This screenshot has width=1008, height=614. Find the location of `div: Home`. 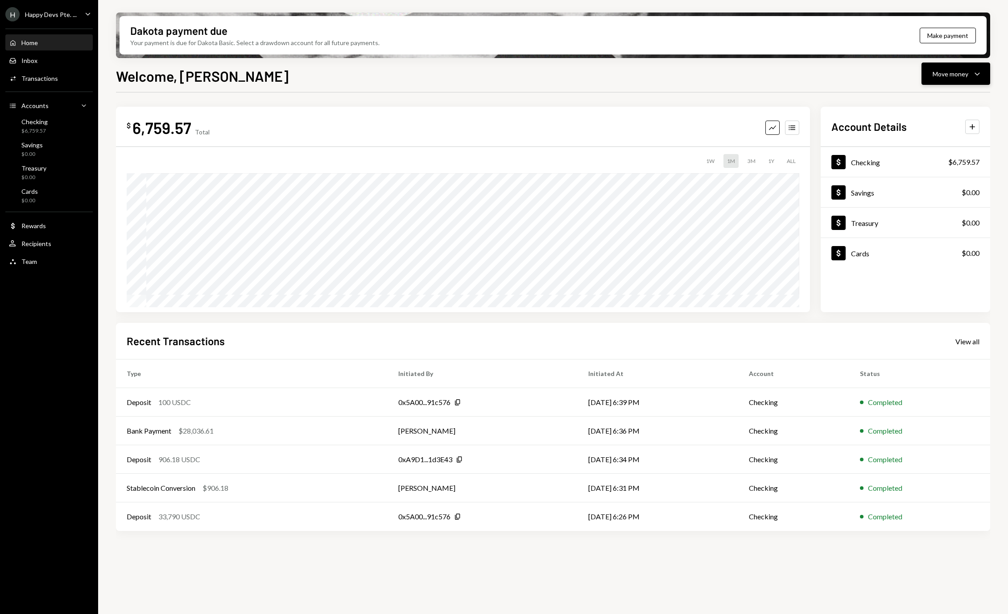

div: Home is located at coordinates (29, 42).